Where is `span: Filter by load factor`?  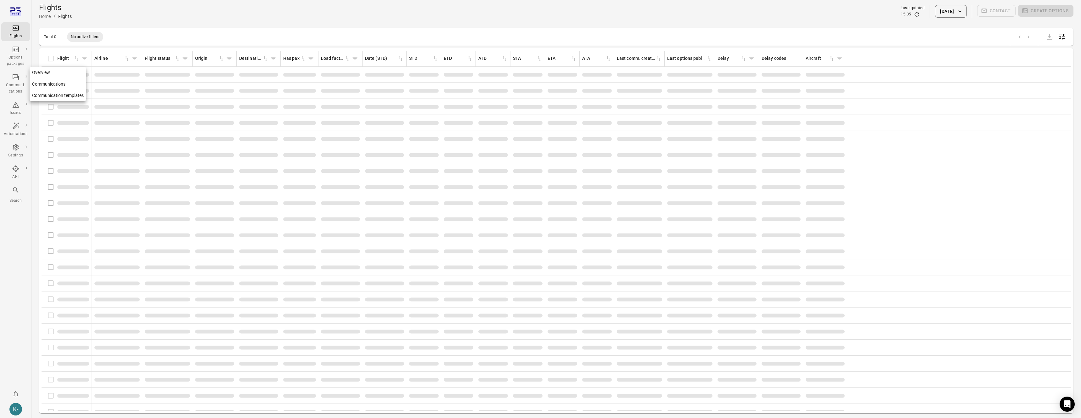
span: Filter by load factor is located at coordinates (355, 59).